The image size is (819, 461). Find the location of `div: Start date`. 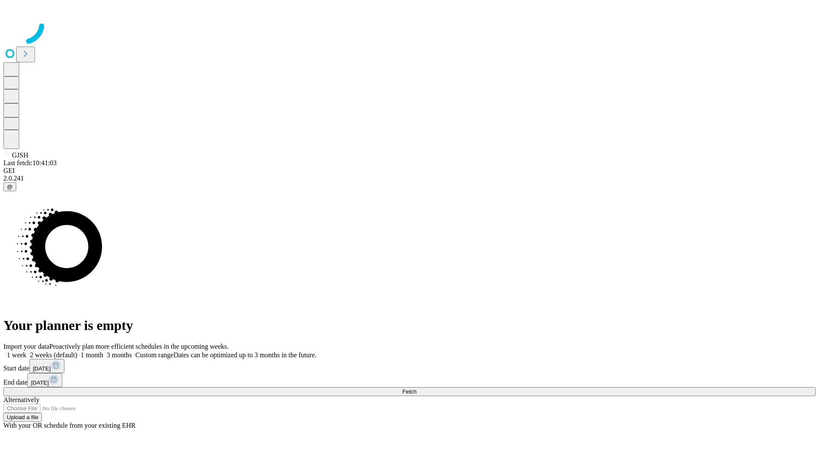

div: Start date is located at coordinates (410, 366).